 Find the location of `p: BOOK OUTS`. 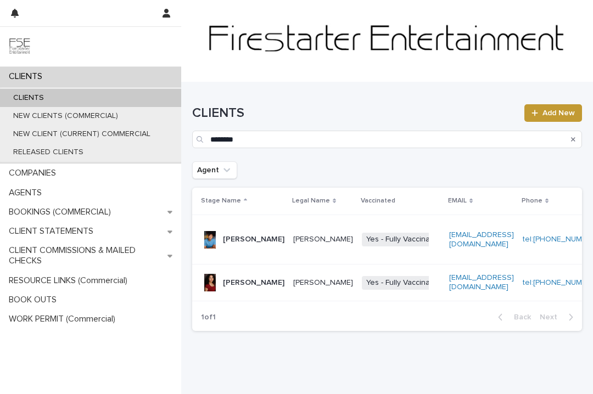

p: BOOK OUTS is located at coordinates (35, 300).